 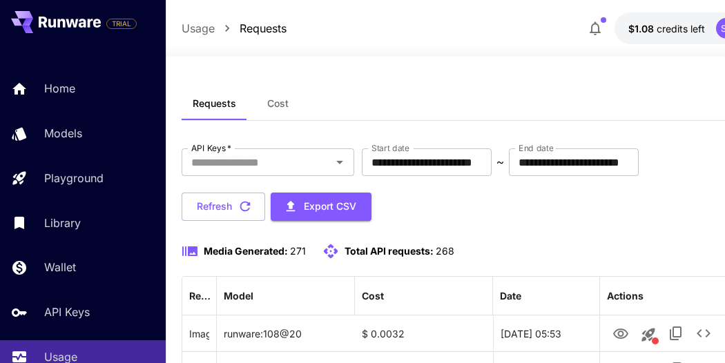 What do you see at coordinates (642, 28) in the screenshot?
I see `span: $1.08` at bounding box center [642, 28].